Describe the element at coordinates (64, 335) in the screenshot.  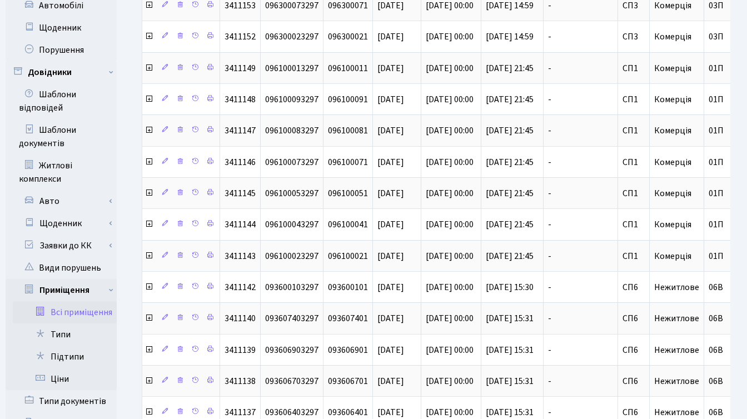
I see `a: Типи` at that location.